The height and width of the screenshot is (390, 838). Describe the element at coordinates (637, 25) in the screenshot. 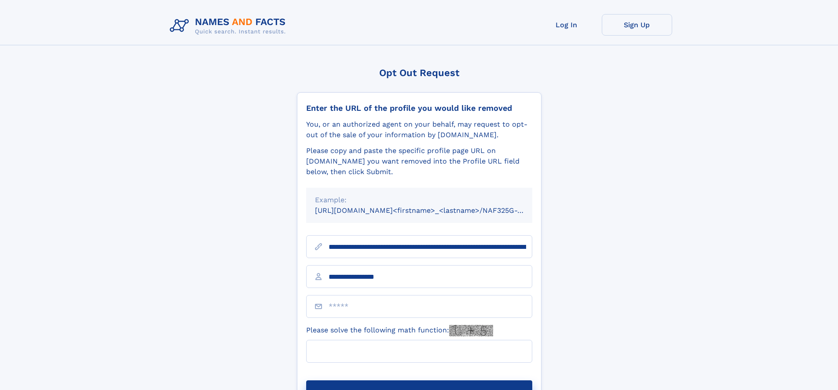

I see `a: Sign Up` at that location.